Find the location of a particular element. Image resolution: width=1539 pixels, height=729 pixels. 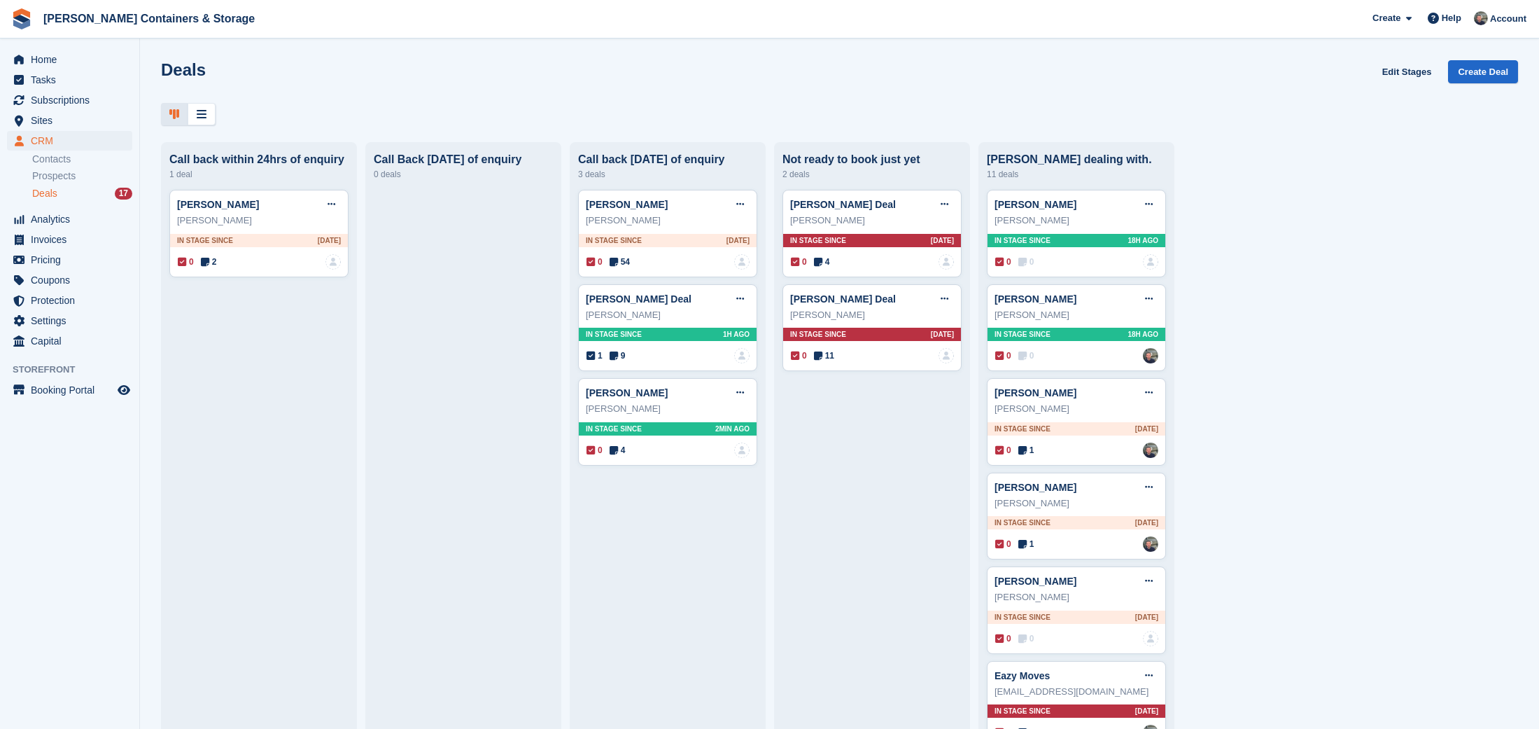

a: Prospects is located at coordinates (82, 176).